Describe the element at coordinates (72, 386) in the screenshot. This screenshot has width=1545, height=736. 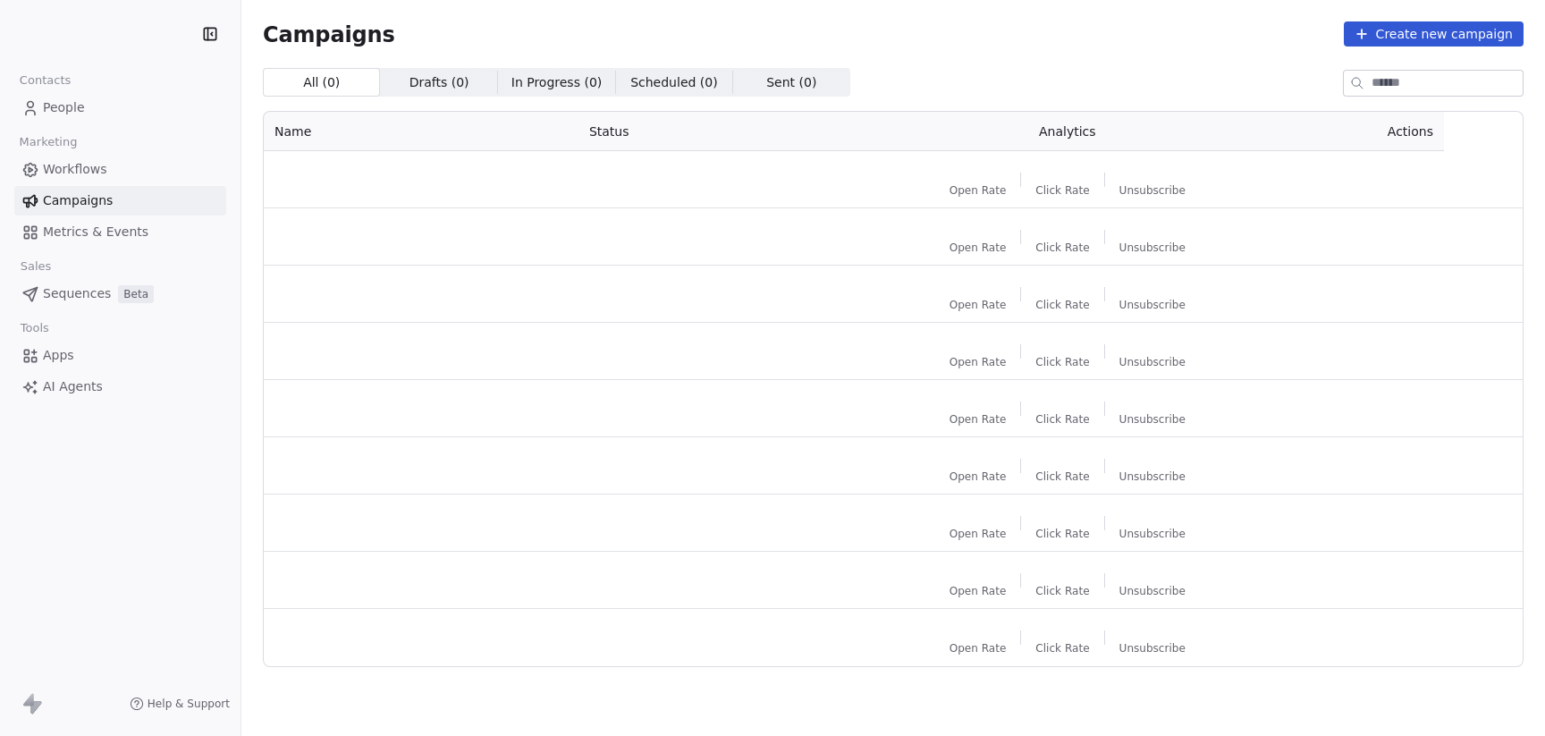
I see `span: AI Agents` at that location.